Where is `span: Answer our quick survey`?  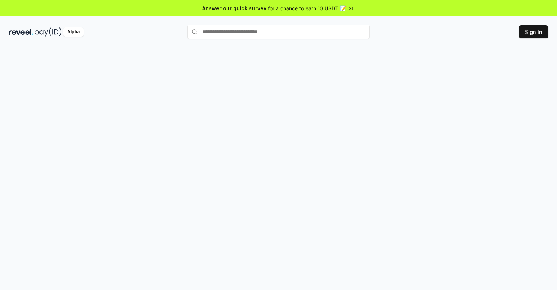 span: Answer our quick survey is located at coordinates (234, 8).